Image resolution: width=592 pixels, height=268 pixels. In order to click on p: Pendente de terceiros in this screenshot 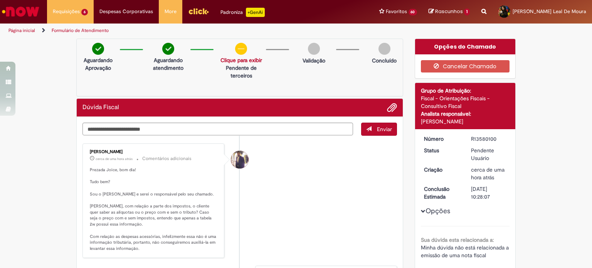, I will do `click(241, 72)`.